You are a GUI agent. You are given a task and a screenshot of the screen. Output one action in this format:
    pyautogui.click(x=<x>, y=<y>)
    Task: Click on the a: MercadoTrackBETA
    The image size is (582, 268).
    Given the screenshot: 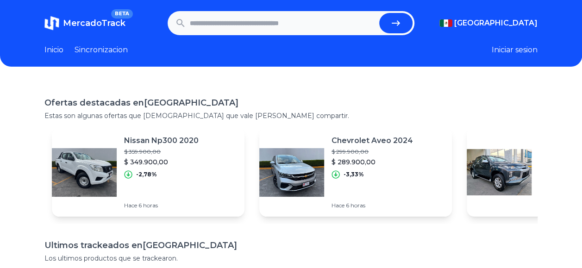 What is the action you would take?
    pyautogui.click(x=85, y=23)
    